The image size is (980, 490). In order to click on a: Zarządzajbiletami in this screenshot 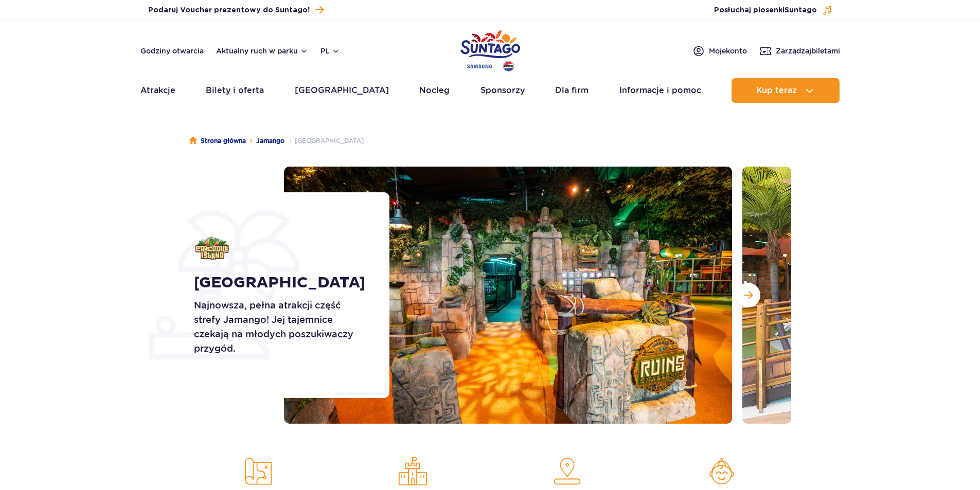, I will do `click(800, 51)`.